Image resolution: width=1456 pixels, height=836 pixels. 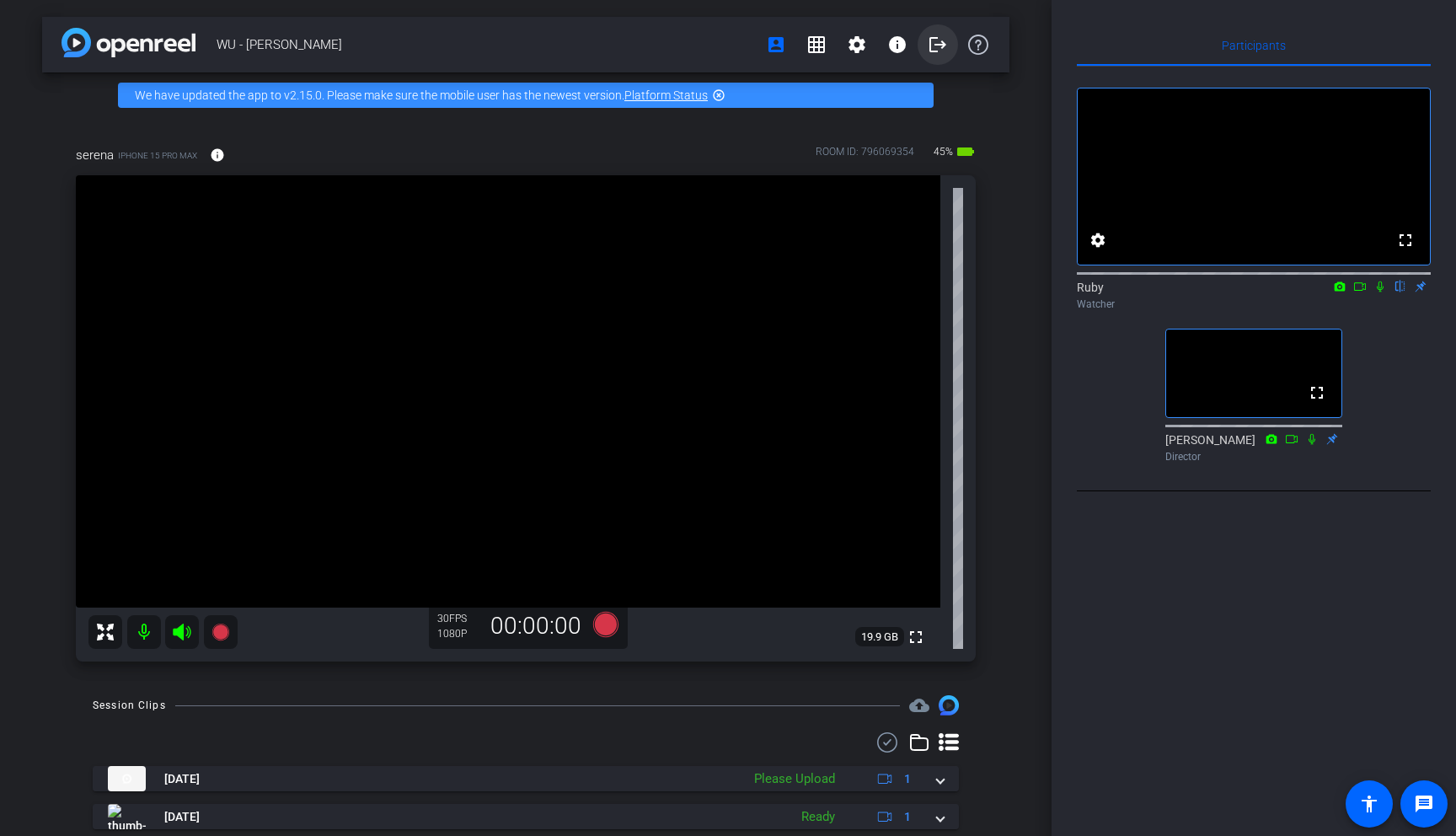 What do you see at coordinates (1424, 804) in the screenshot?
I see `mat-icon: message` at bounding box center [1424, 804].